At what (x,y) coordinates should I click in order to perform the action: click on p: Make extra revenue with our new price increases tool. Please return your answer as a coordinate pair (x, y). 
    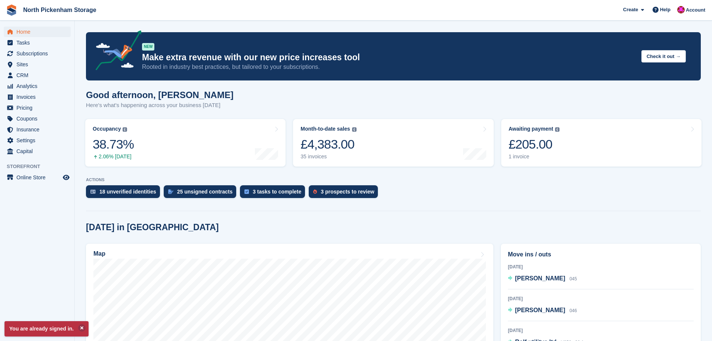
    Looking at the image, I should click on (389, 57).